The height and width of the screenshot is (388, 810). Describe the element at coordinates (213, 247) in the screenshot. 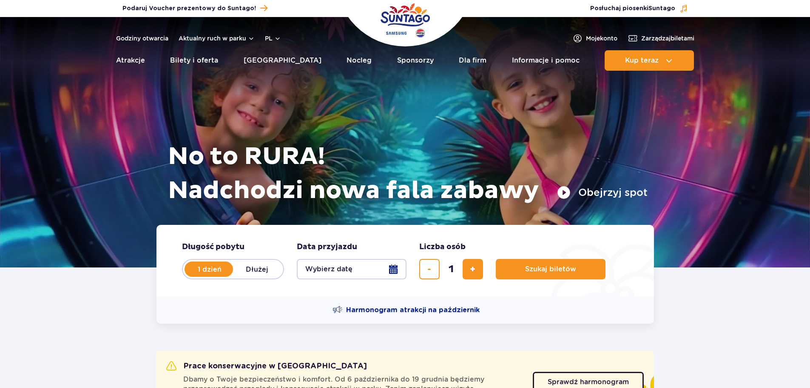

I see `span: Długość pobytu` at that location.